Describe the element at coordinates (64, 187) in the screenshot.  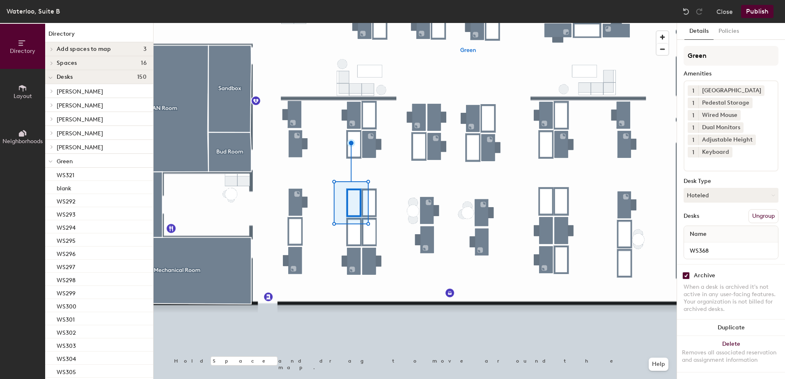
I see `p: blank` at that location.